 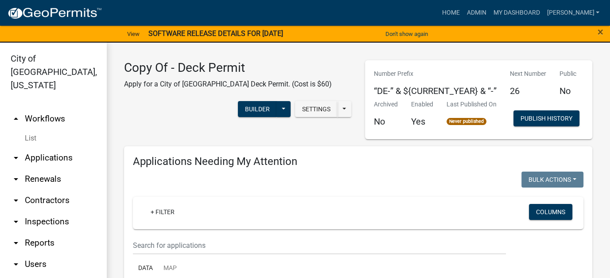 What do you see at coordinates (228, 68) in the screenshot?
I see `h3: Copy Of - Deck Permit` at bounding box center [228, 68].